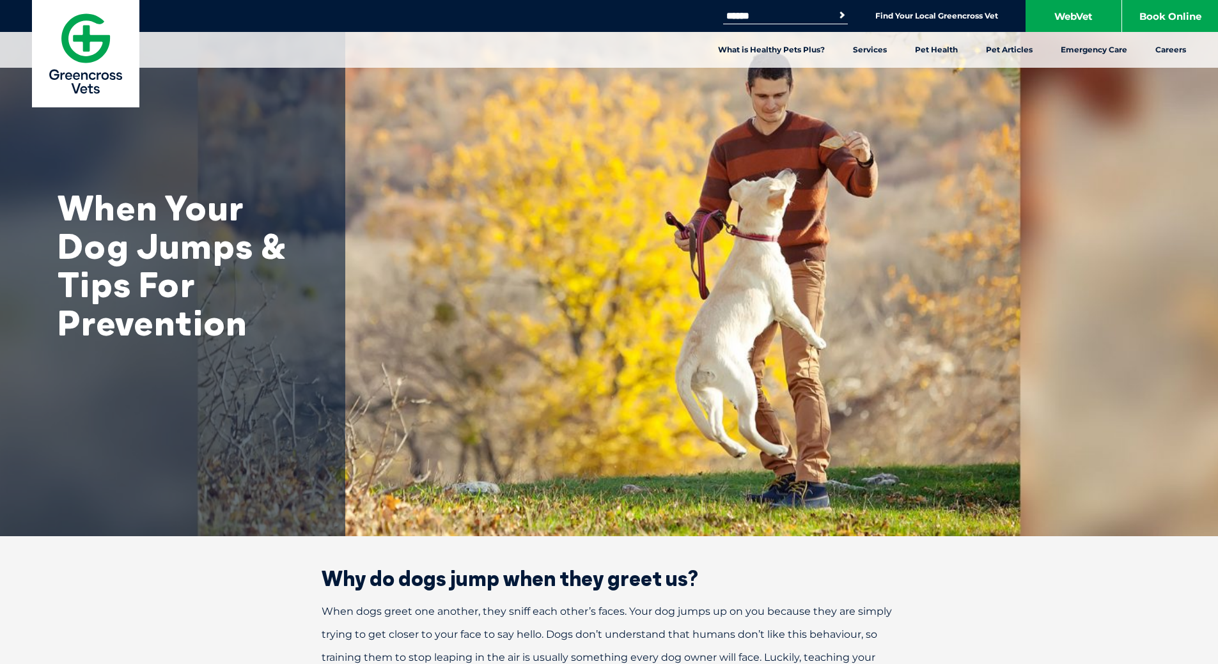 This screenshot has width=1218, height=664. I want to click on a: Careers, so click(1170, 50).